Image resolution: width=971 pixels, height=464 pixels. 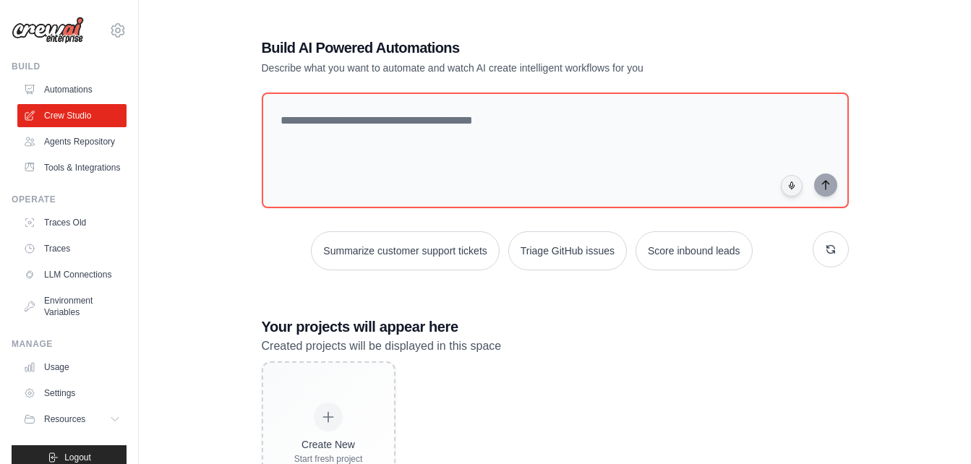 What do you see at coordinates (72, 223) in the screenshot?
I see `a: Traces Old` at bounding box center [72, 223].